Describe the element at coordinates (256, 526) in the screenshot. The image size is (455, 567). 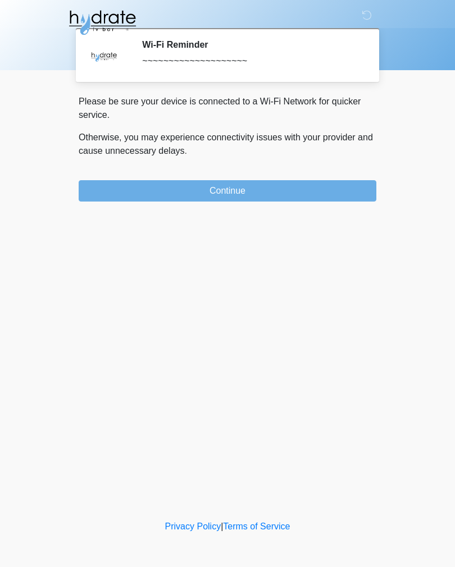
I see `a: Terms of Service` at that location.